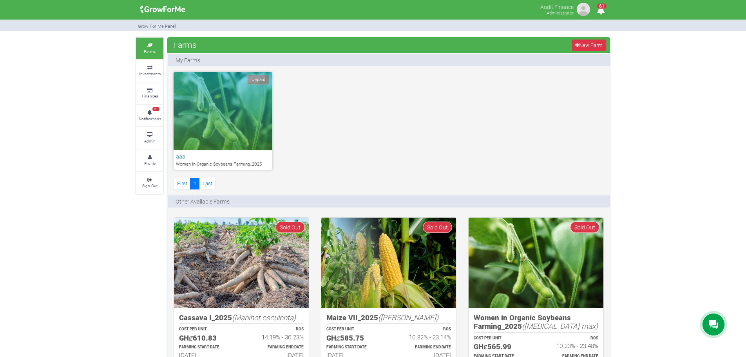  What do you see at coordinates (223, 121) in the screenshot?
I see `a: Unpaid aaa Women In Organic Soybeans Farming_2025` at bounding box center [223, 121].